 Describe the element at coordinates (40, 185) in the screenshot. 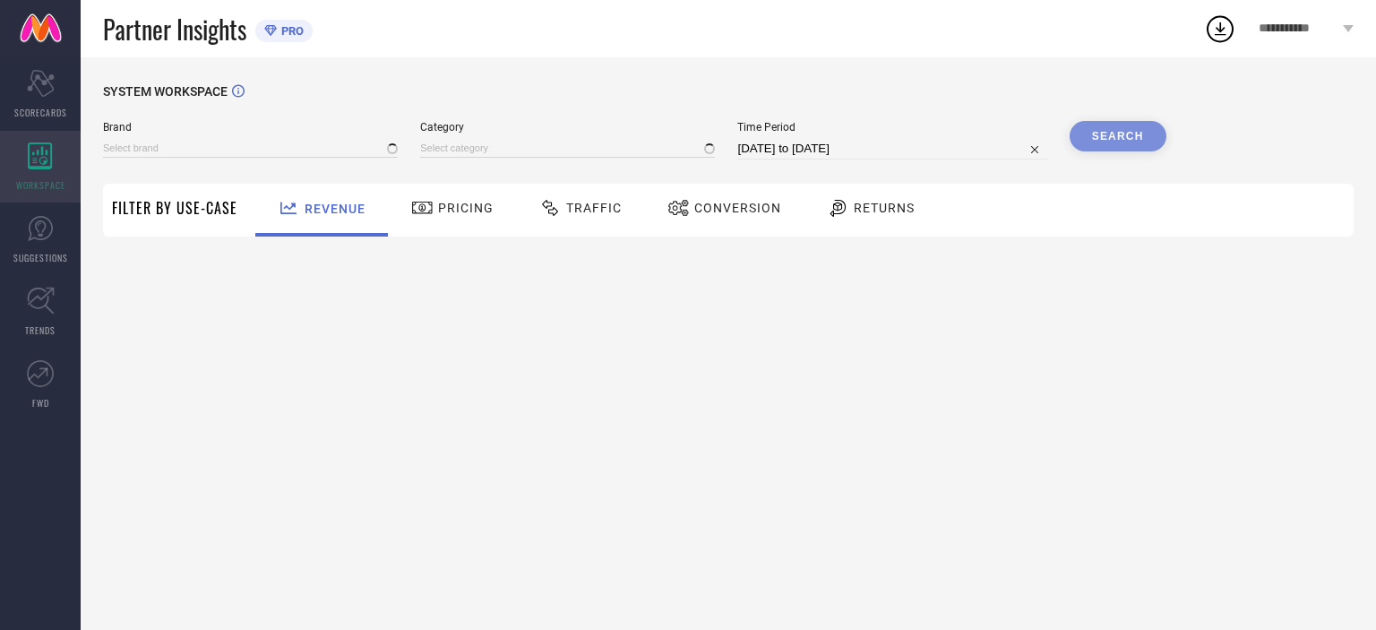

I see `span: WORKSPACE` at that location.